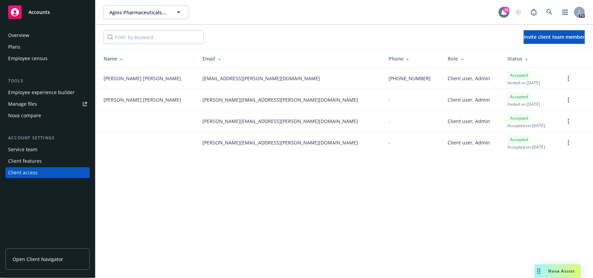  Describe the element at coordinates (472, 58) in the screenshot. I see `div: Role` at that location.